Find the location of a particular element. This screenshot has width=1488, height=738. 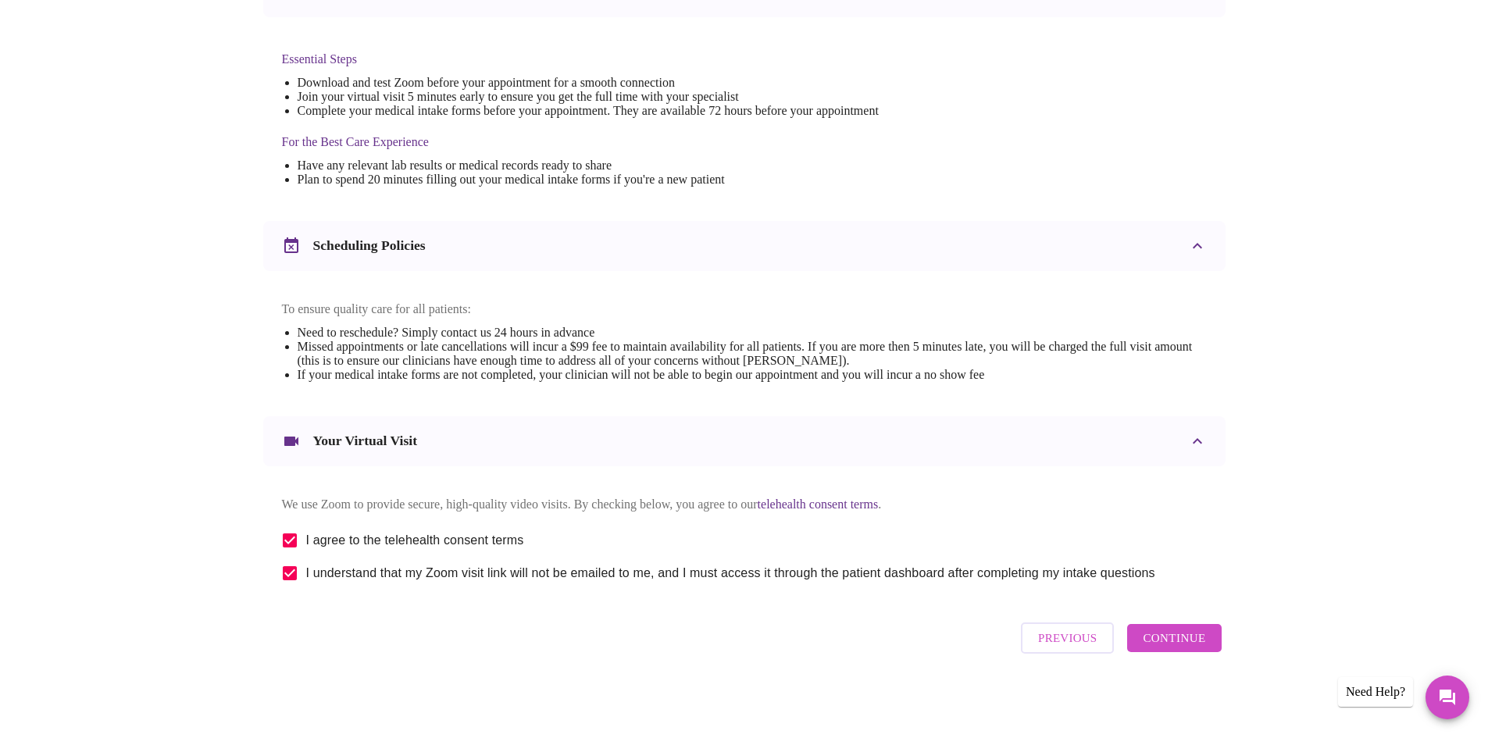

li: Have any relevant lab results or medical records ready to share is located at coordinates (588, 166).